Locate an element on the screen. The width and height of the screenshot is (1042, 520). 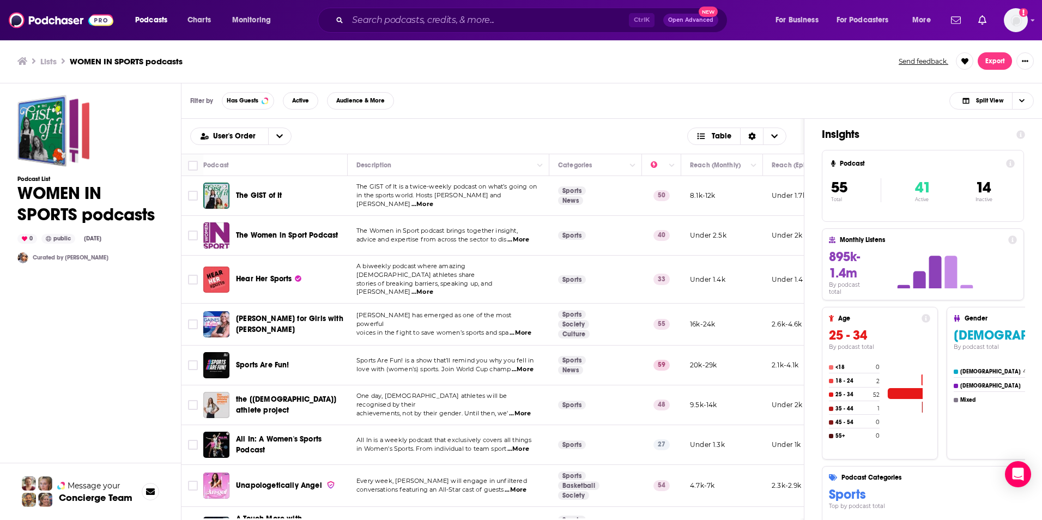
span: 41 is located at coordinates (923, 187).